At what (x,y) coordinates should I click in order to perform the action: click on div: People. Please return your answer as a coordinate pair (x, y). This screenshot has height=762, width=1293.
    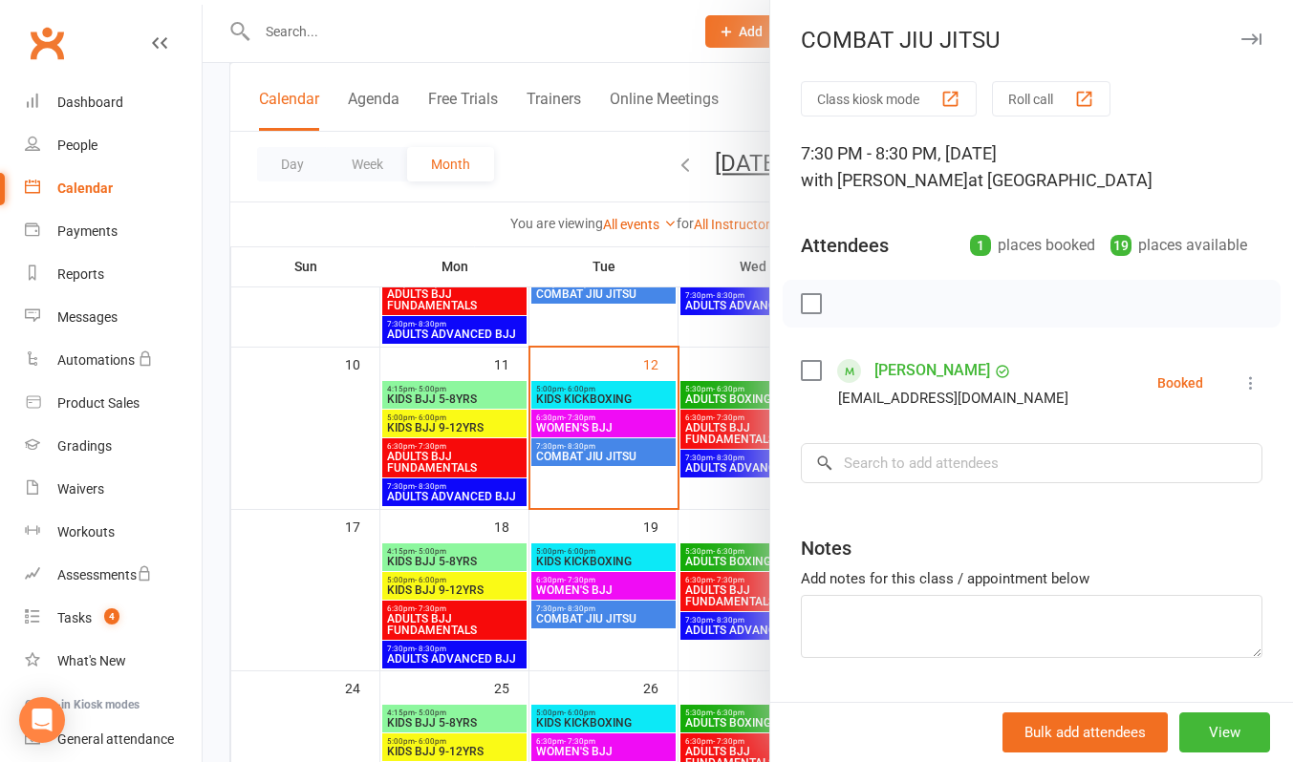
    Looking at the image, I should click on (77, 145).